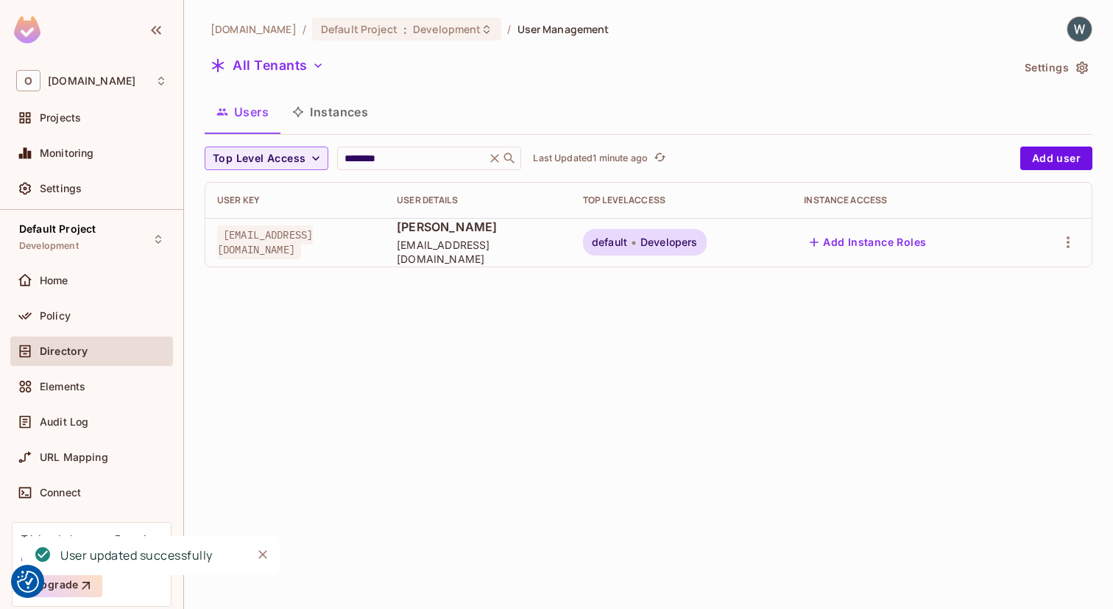 This screenshot has width=1113, height=609. Describe the element at coordinates (610, 242) in the screenshot. I see `span: default` at that location.